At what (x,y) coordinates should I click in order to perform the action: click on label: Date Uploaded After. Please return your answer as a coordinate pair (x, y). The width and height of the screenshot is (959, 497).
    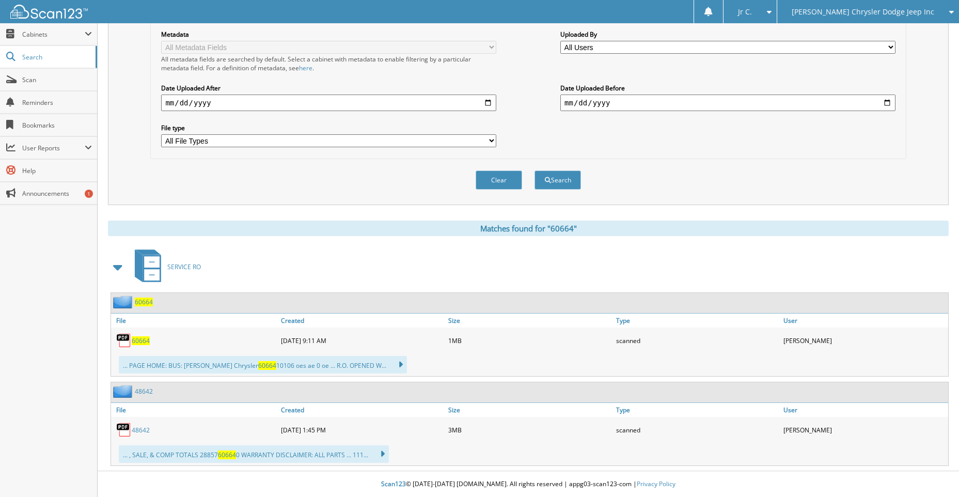
    Looking at the image, I should click on (328, 88).